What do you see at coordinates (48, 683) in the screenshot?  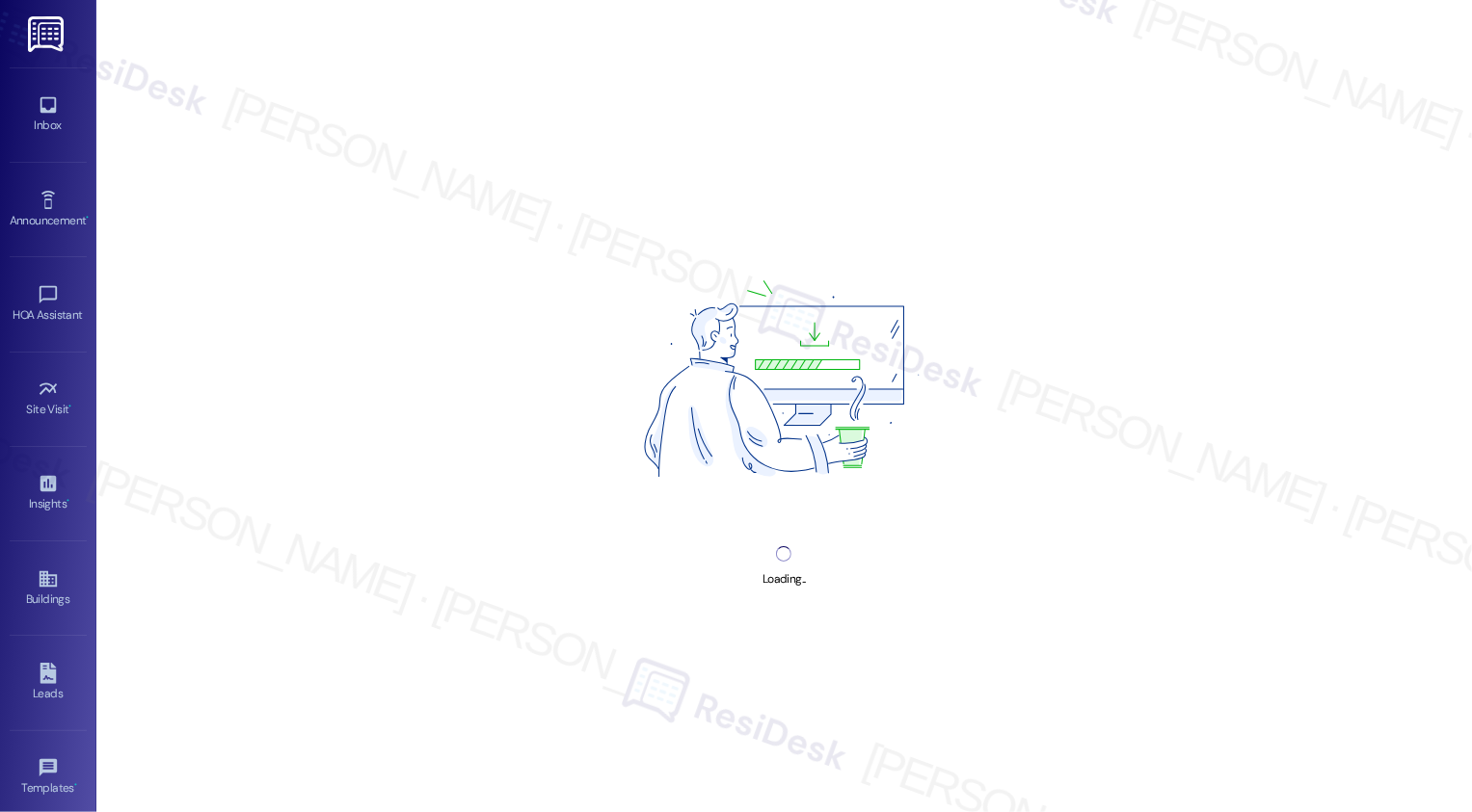 I see `a: Leads` at bounding box center [48, 683].